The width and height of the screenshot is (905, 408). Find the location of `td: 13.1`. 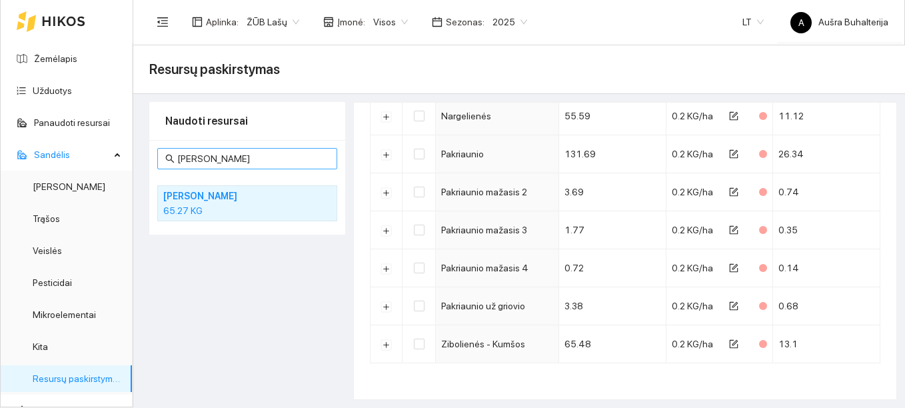

td: 13.1 is located at coordinates (827, 344).